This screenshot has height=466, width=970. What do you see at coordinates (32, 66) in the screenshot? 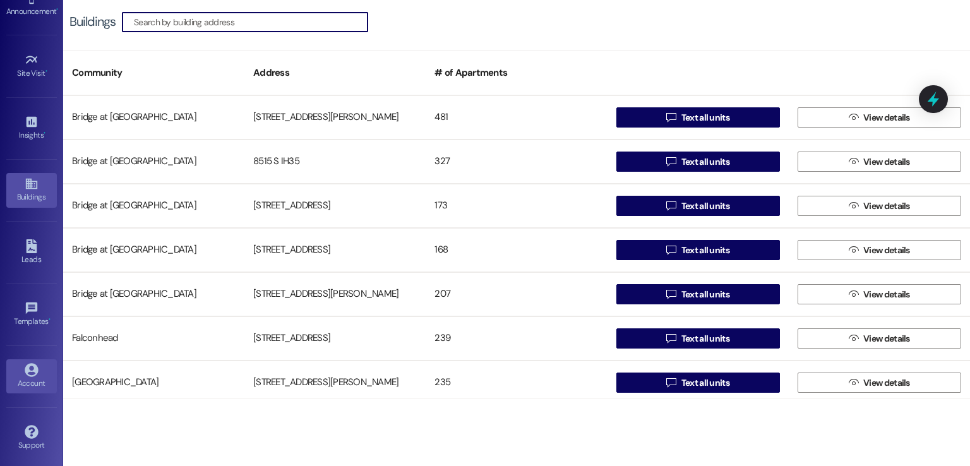
I see `a: Site Visit •` at bounding box center [32, 66].